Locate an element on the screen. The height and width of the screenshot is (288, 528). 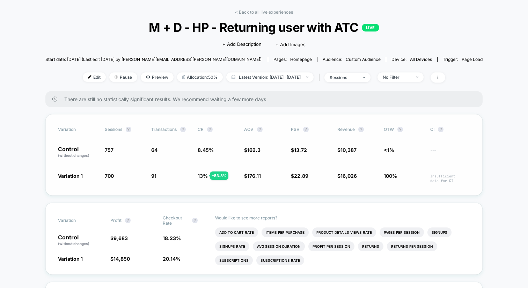
li: Add To Cart Rate is located at coordinates (237, 232).